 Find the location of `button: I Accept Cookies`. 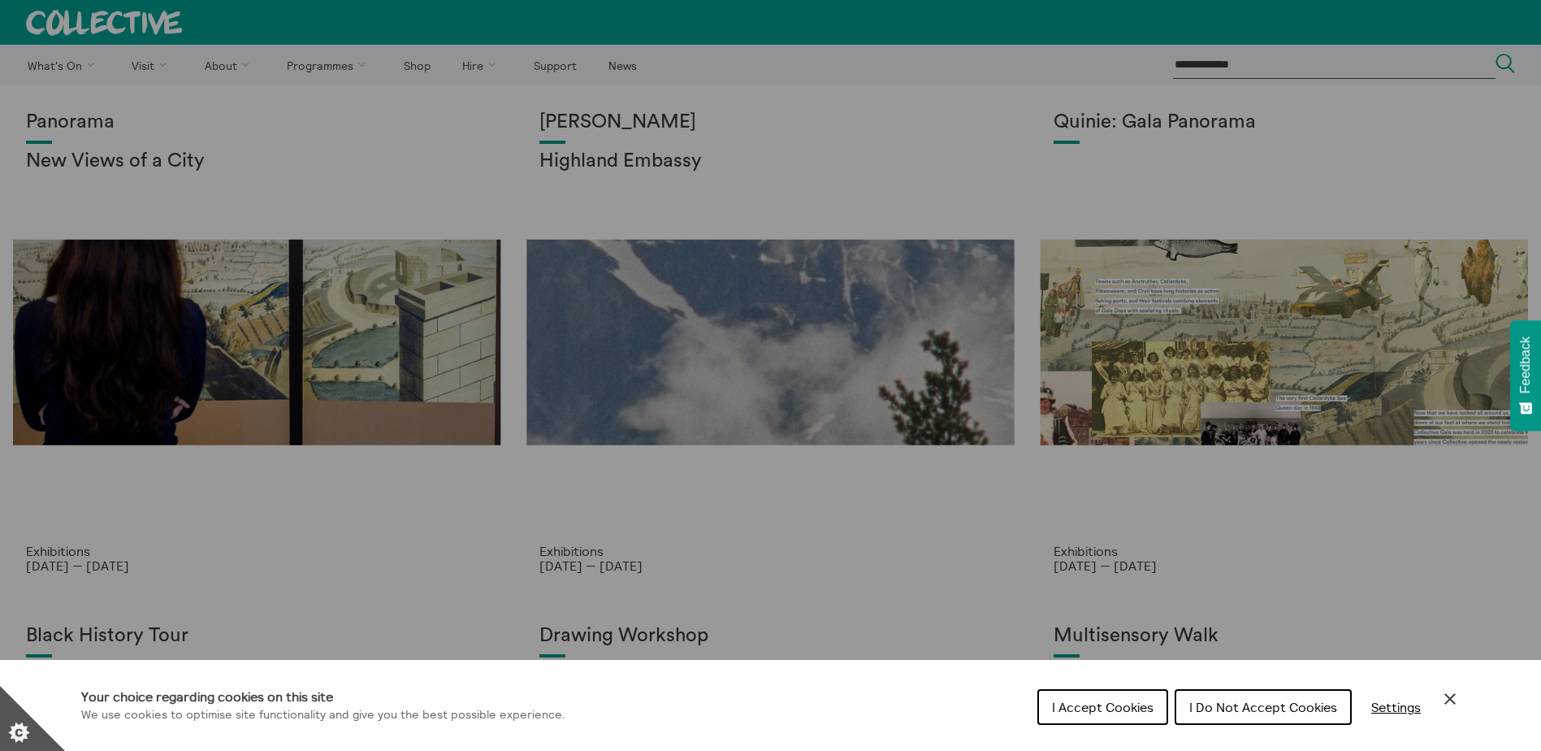

button: I Accept Cookies is located at coordinates (1103, 707).